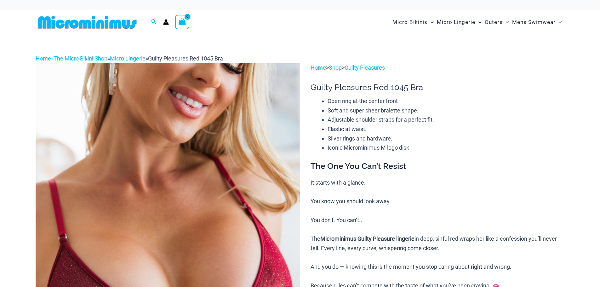 This screenshot has height=287, width=600. Describe the element at coordinates (456, 22) in the screenshot. I see `span: Micro Lingerie` at that location.